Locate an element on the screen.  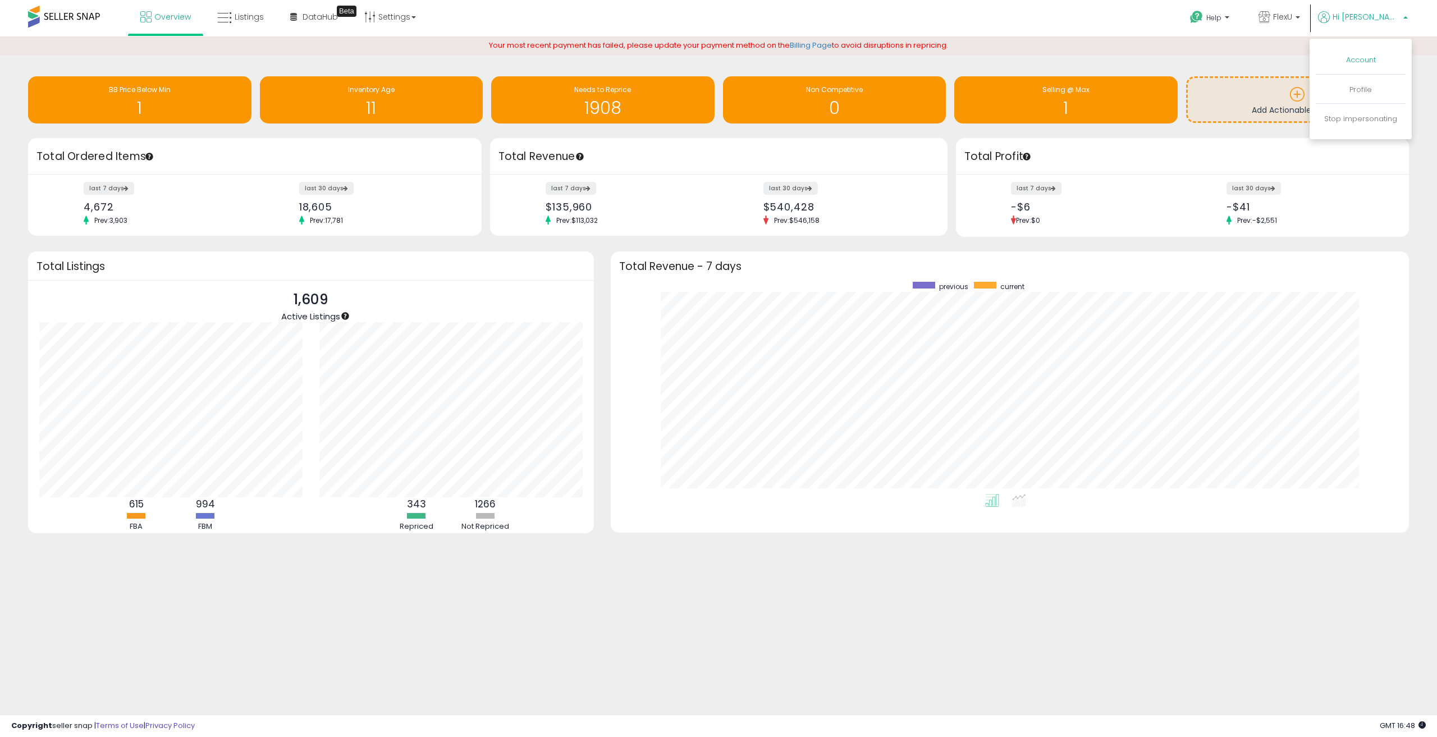
b: 994 is located at coordinates (205, 504).